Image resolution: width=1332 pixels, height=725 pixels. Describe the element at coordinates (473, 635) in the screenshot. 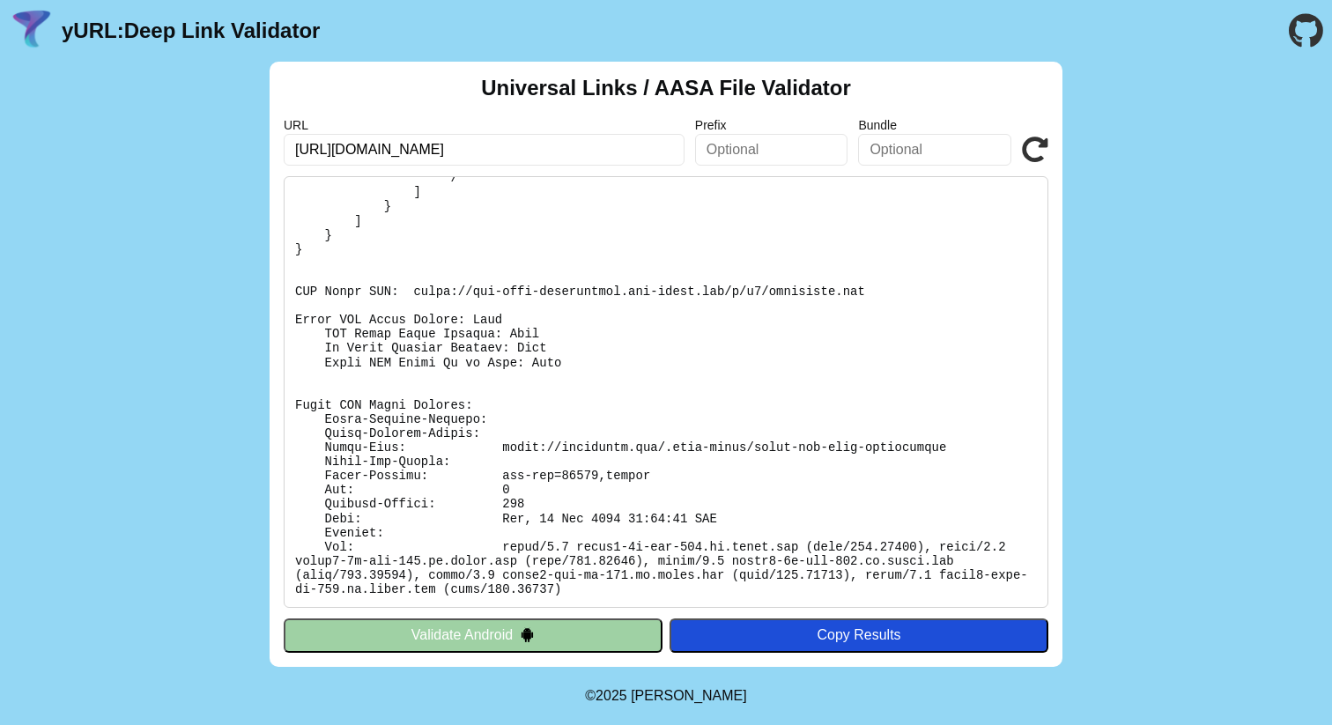

I see `button: Validate Android` at that location.